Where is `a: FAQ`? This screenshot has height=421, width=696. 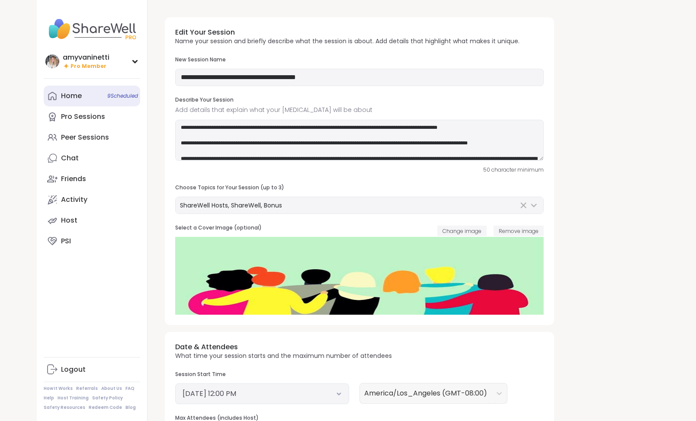
a: FAQ is located at coordinates (130, 389).